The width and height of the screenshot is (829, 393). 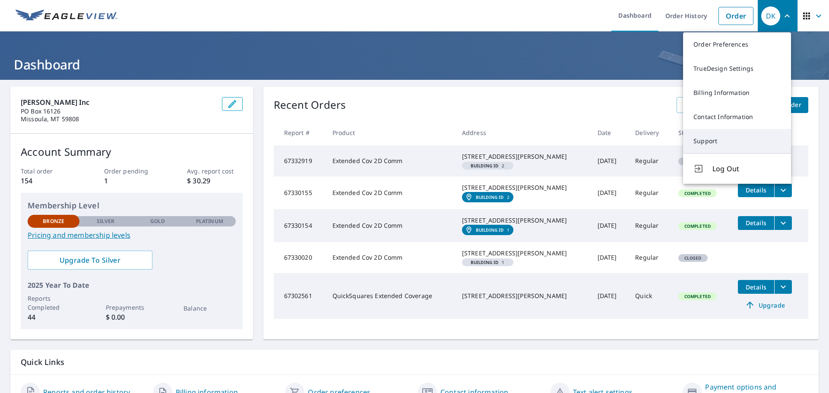 What do you see at coordinates (66, 16) in the screenshot?
I see `img: EV Logo` at bounding box center [66, 16].